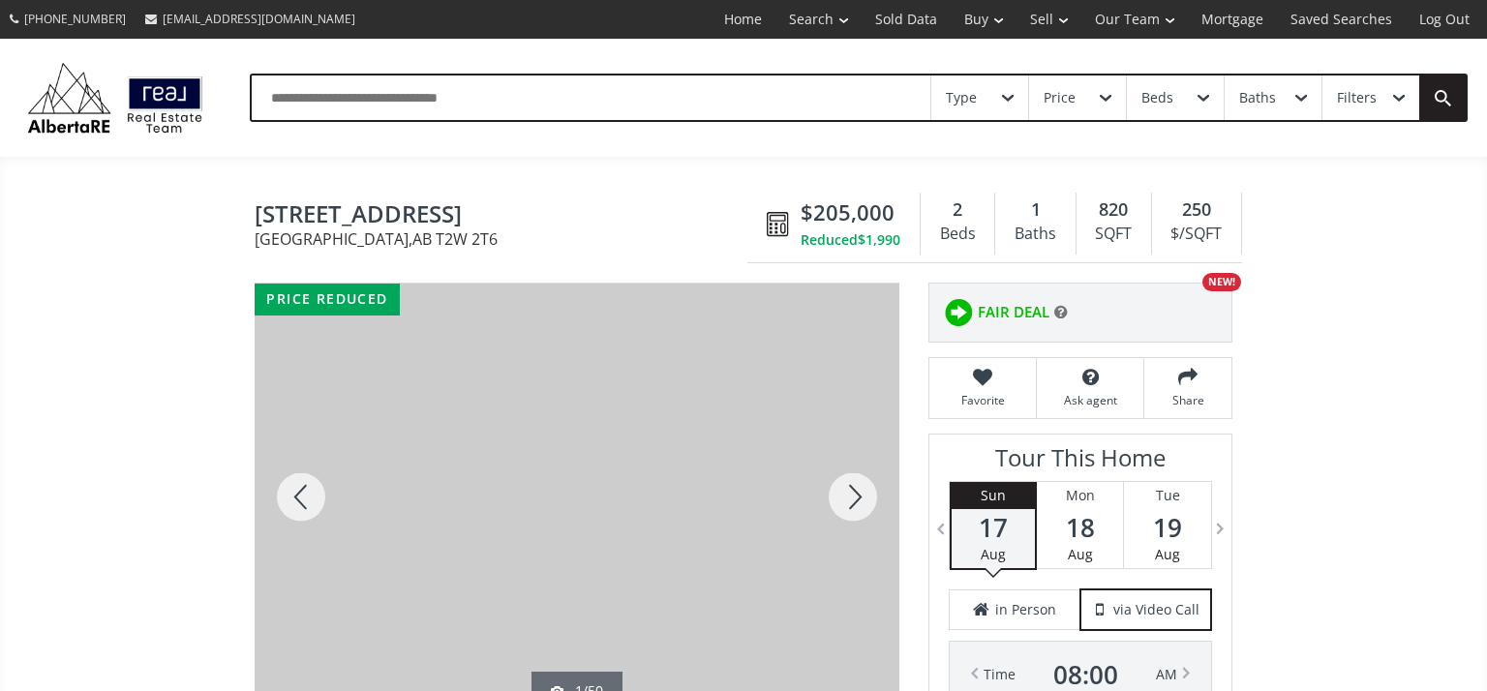  What do you see at coordinates (1221, 282) in the screenshot?
I see `div: NEW!` at bounding box center [1221, 282].